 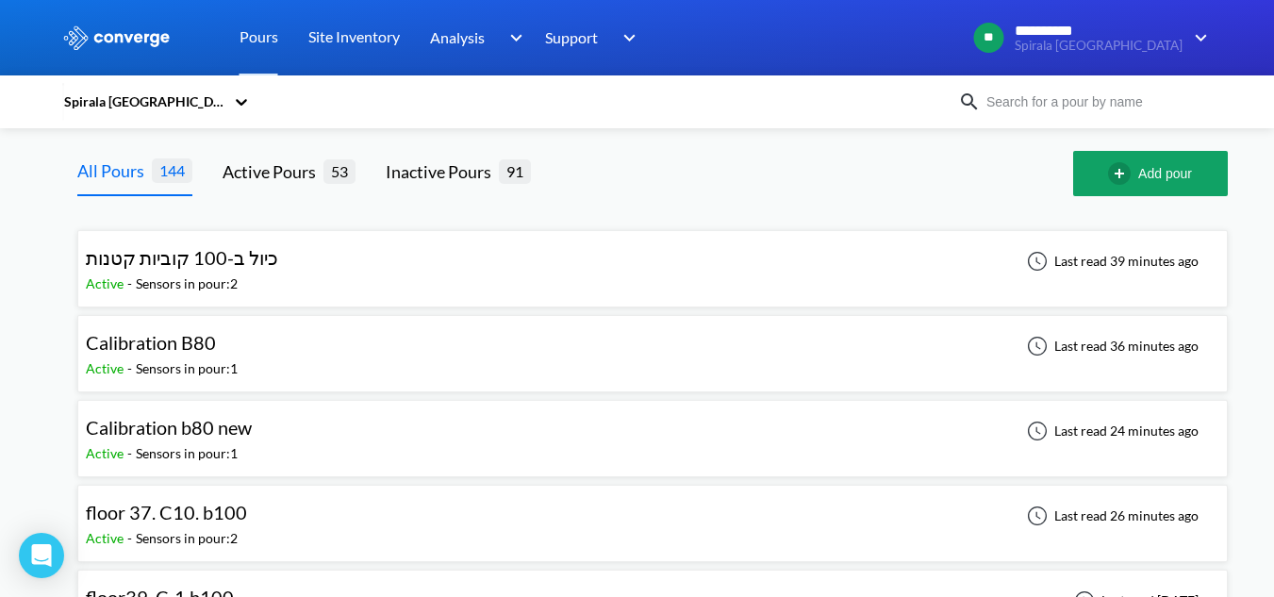 I want to click on span: 91, so click(x=515, y=171).